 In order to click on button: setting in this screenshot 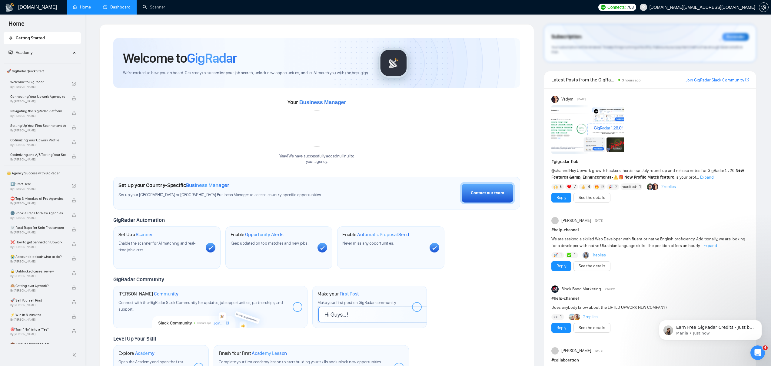, I will do `click(763, 7)`.